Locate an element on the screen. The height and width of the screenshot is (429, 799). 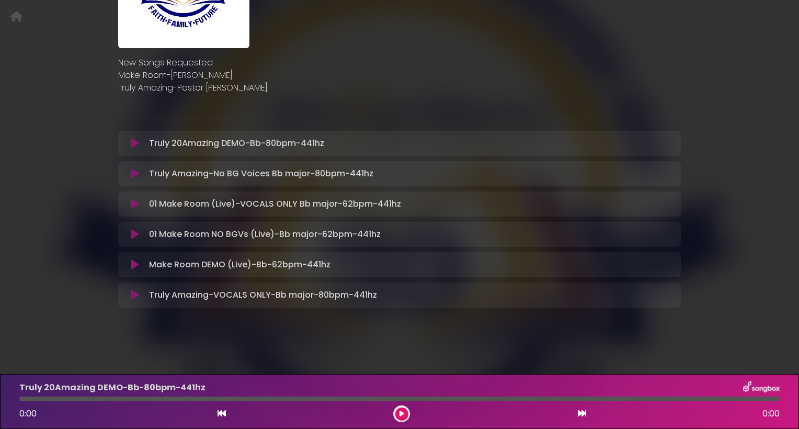
p: Truly Amazing-VOCALS ONLY-Bb major-80bpm-441hz is located at coordinates (263, 295).